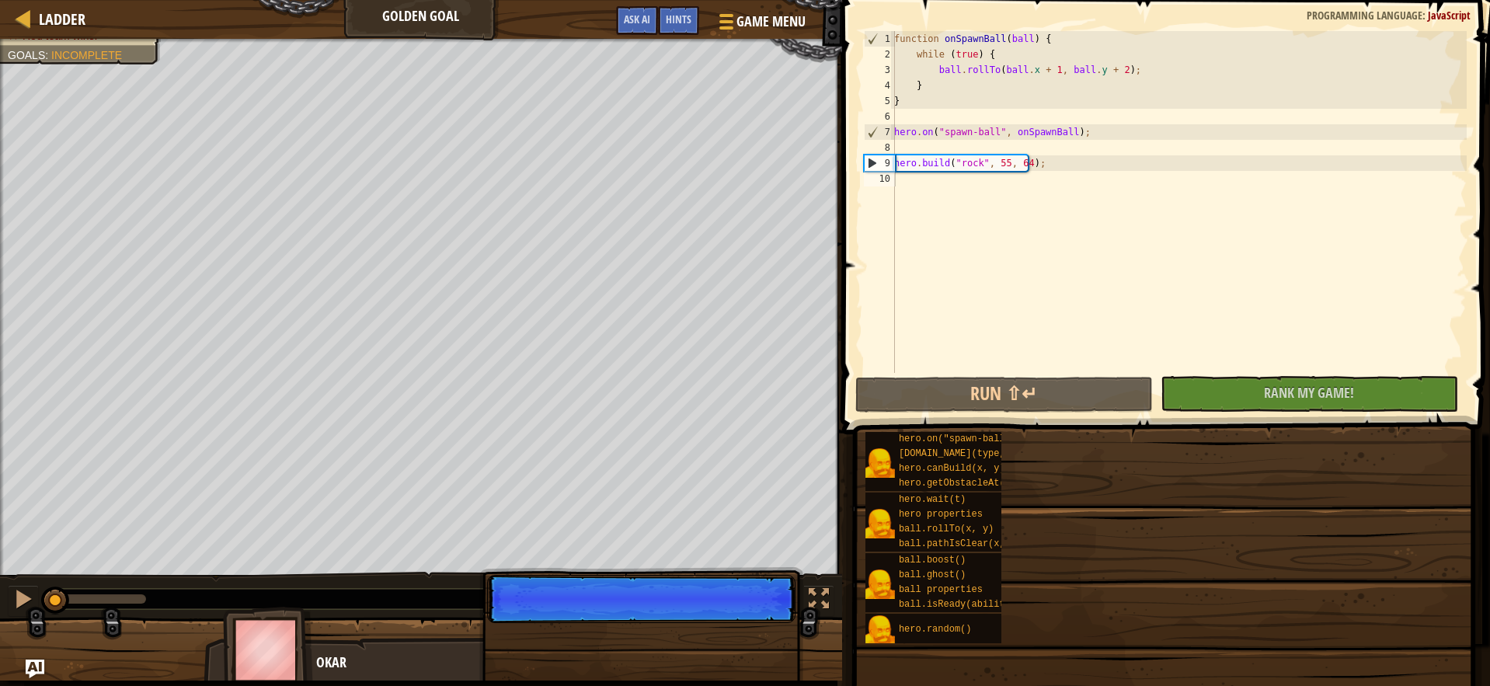 This screenshot has width=1490, height=686. I want to click on span: Incomplete, so click(86, 55).